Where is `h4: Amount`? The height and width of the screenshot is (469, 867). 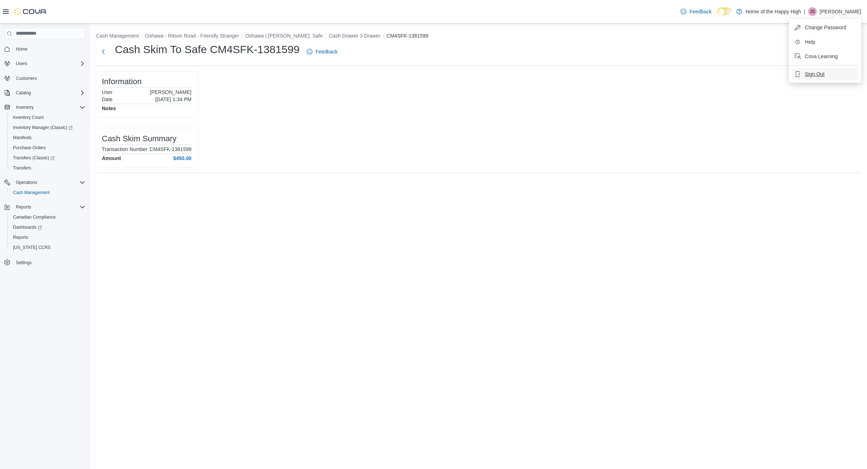
h4: Amount is located at coordinates (111, 158).